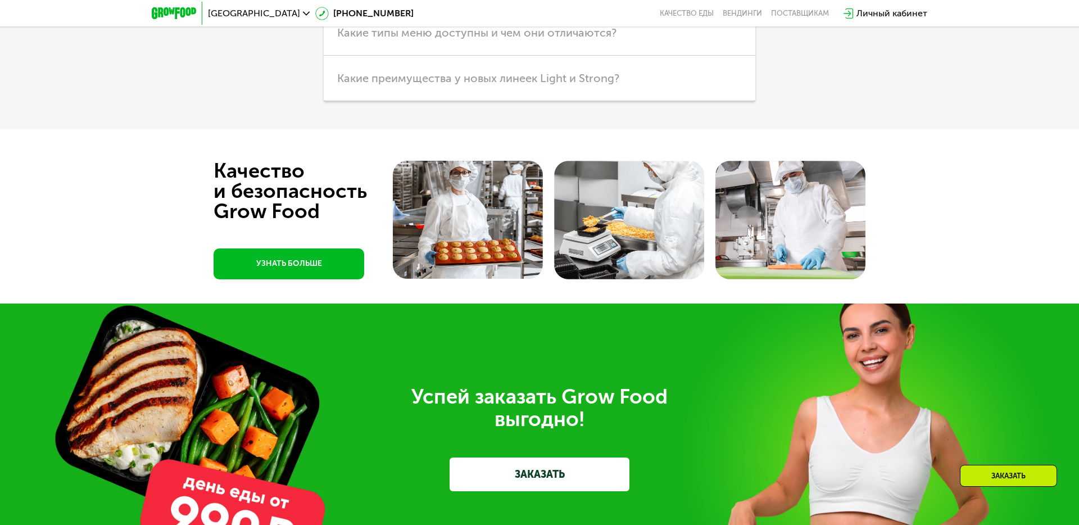 This screenshot has height=525, width=1079. Describe the element at coordinates (1008, 475) in the screenshot. I see `div: Заказать` at that location.